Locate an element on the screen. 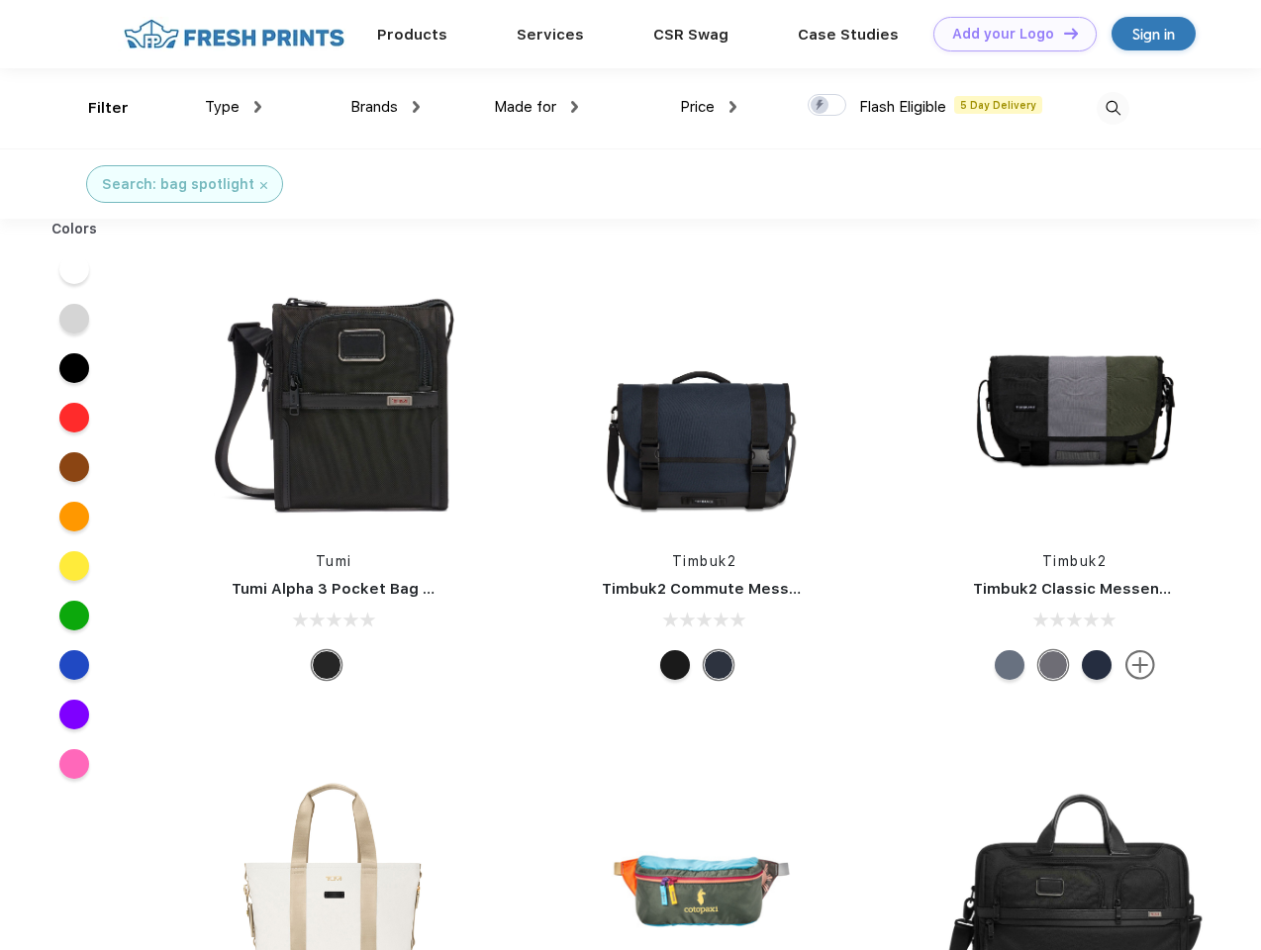 This screenshot has width=1261, height=950. img: desktop_search.svg is located at coordinates (1112, 108).